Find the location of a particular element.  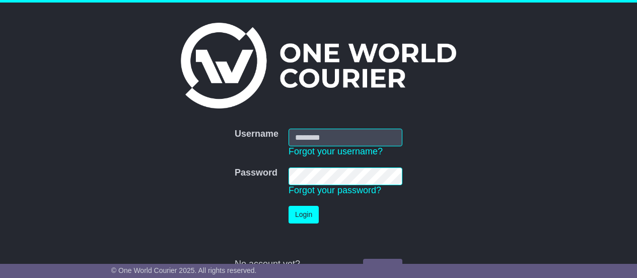

label: Username is located at coordinates (256, 134).